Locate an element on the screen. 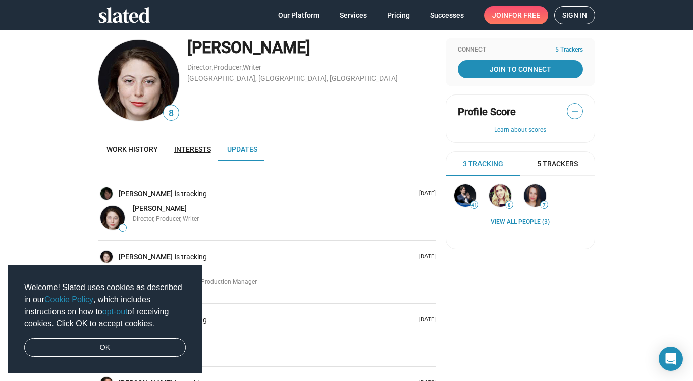 The image size is (693, 381). span: Join is located at coordinates (516, 15).